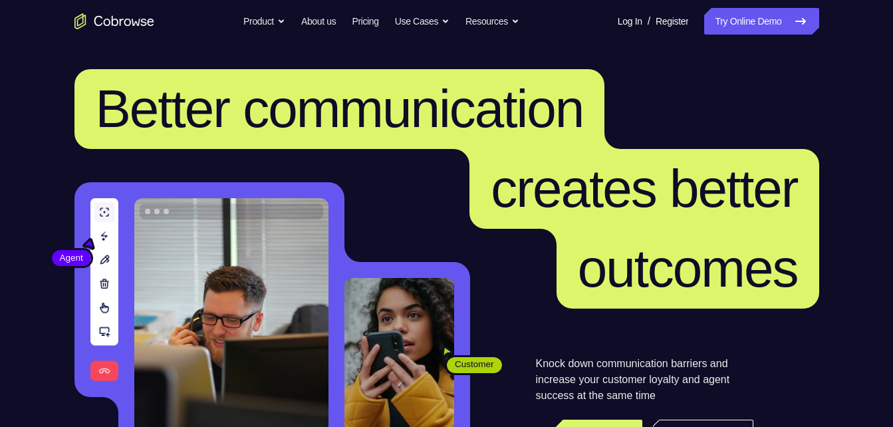 The image size is (893, 427). I want to click on a: Log In, so click(630, 21).